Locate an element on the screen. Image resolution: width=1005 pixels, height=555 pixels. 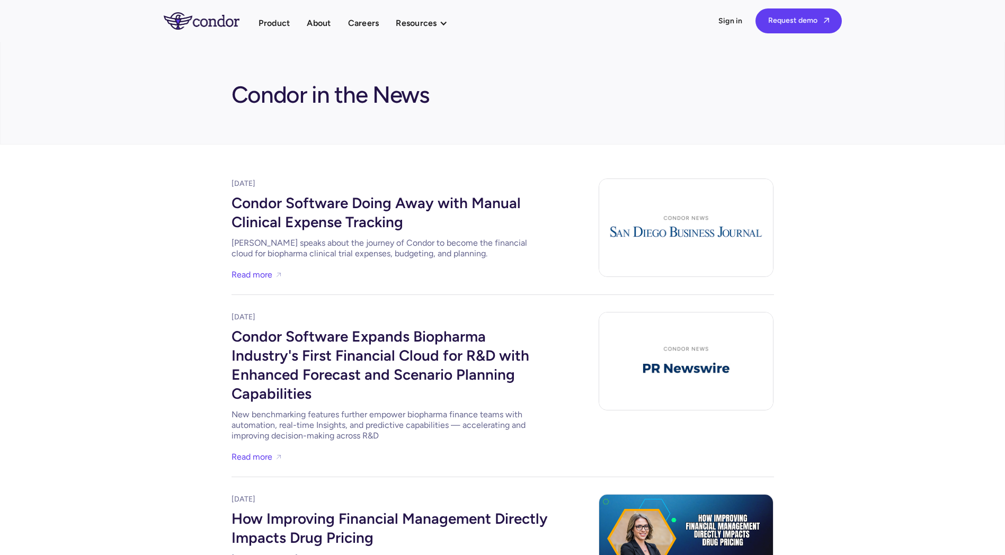
a: Product is located at coordinates (274, 23).